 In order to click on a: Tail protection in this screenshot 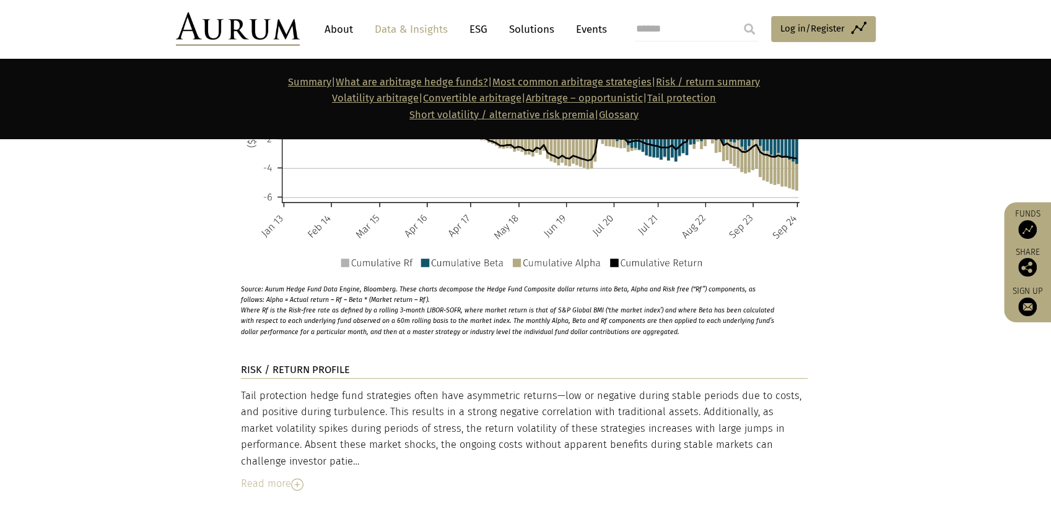, I will do `click(681, 98)`.